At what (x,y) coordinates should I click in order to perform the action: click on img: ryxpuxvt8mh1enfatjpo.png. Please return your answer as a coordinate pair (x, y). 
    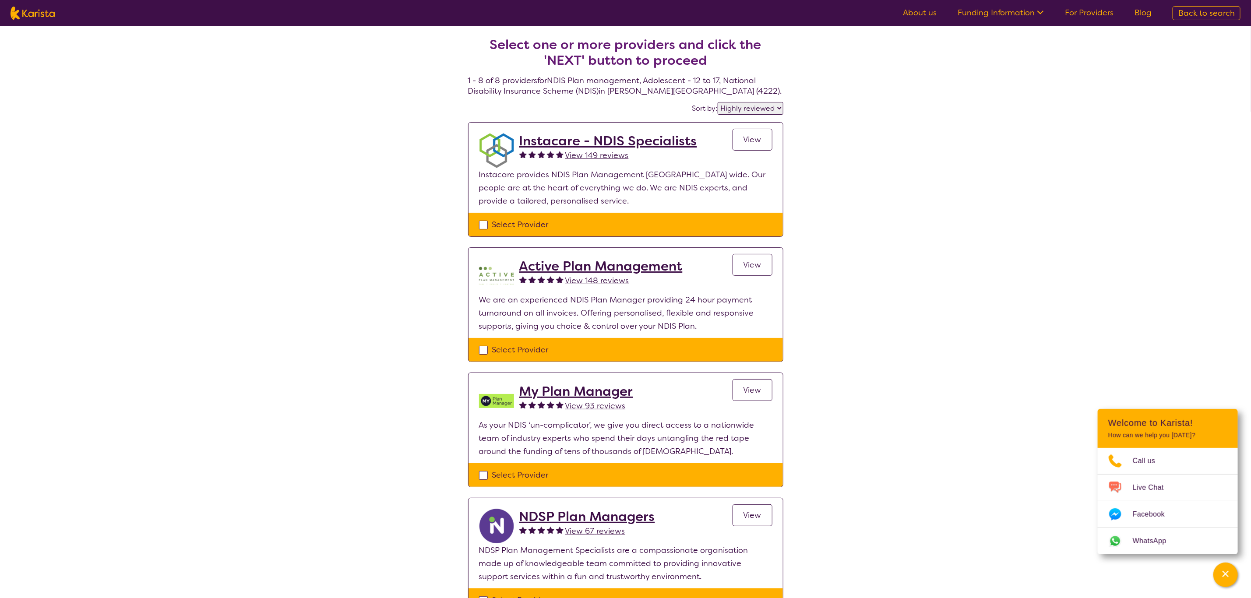
    Looking at the image, I should click on (497, 527).